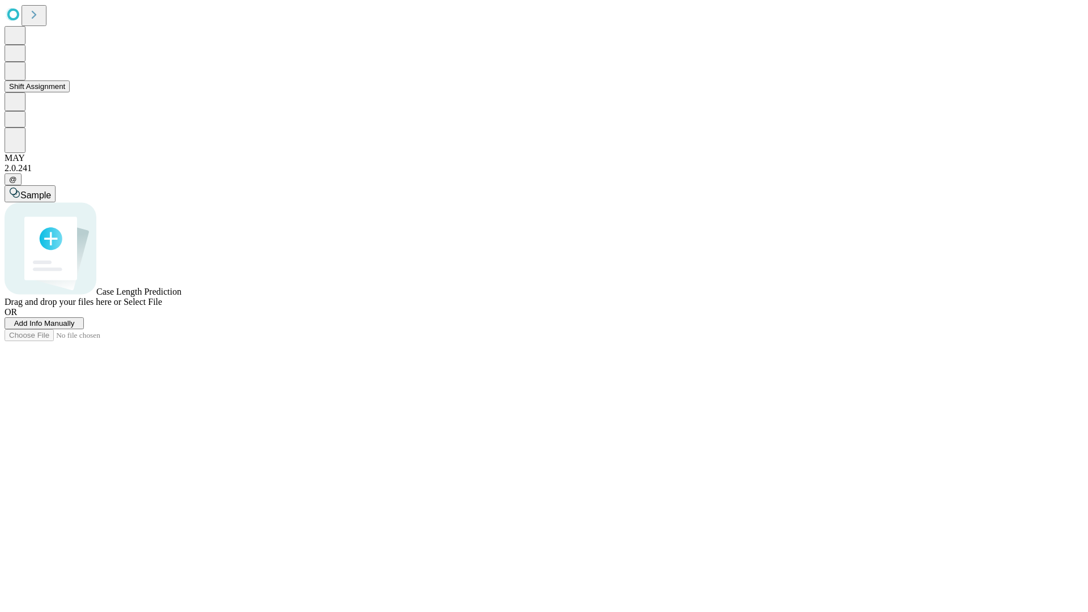  Describe the element at coordinates (143, 301) in the screenshot. I see `span: Select File` at that location.